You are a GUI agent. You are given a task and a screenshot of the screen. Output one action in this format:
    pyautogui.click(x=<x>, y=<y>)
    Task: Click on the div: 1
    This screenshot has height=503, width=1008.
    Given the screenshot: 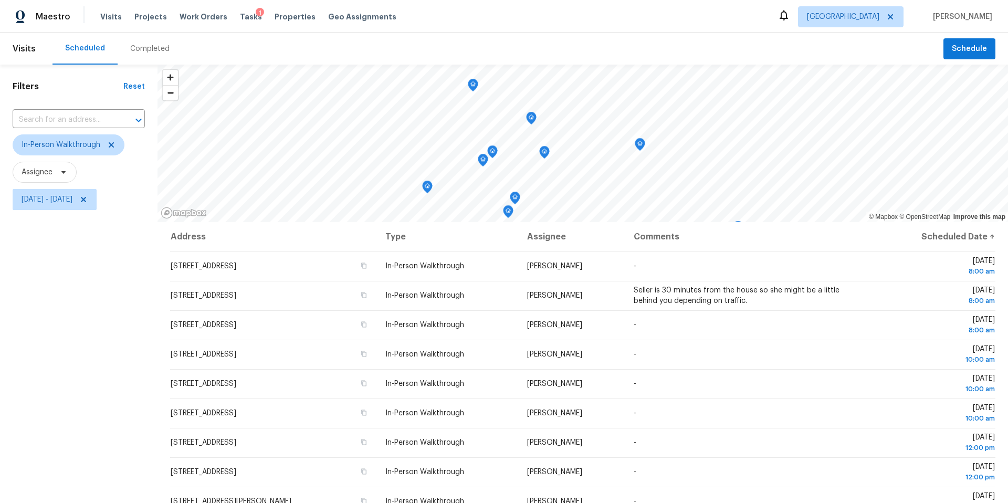 What is the action you would take?
    pyautogui.click(x=260, y=13)
    